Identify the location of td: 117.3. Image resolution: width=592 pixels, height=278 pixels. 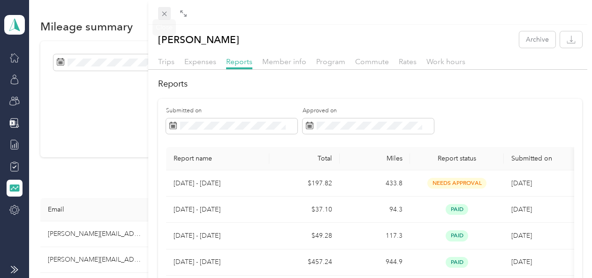
(375, 236).